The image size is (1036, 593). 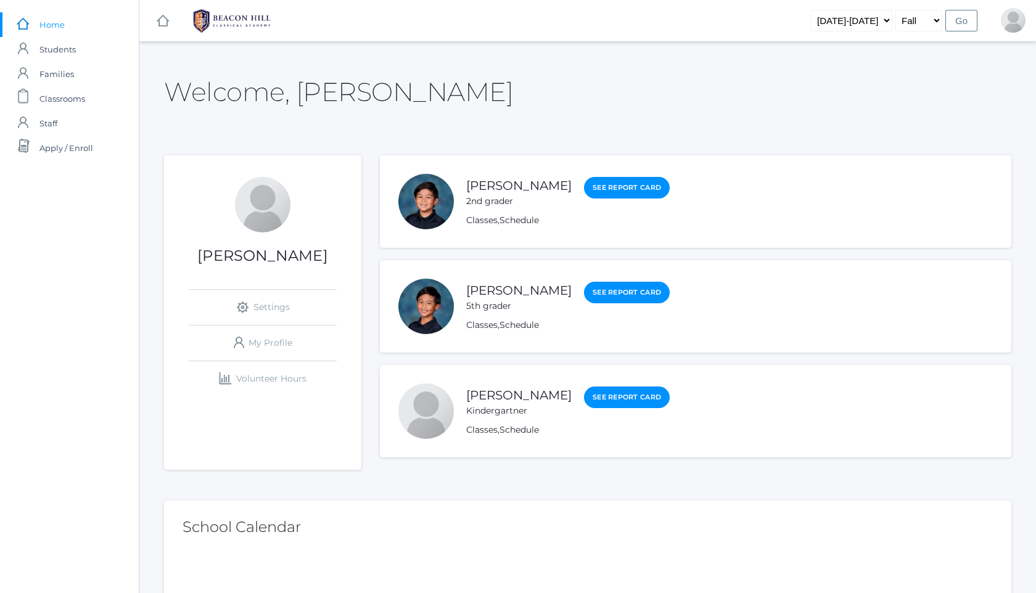 I want to click on span: Apply / Enroll, so click(x=66, y=148).